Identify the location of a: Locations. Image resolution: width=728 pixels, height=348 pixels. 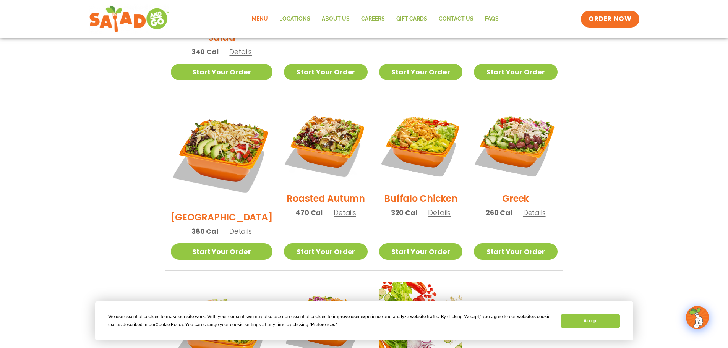
(295, 19).